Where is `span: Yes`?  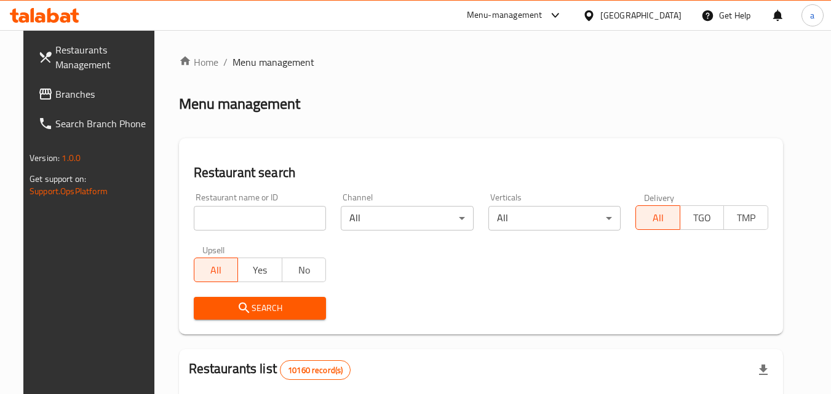 span: Yes is located at coordinates (260, 270).